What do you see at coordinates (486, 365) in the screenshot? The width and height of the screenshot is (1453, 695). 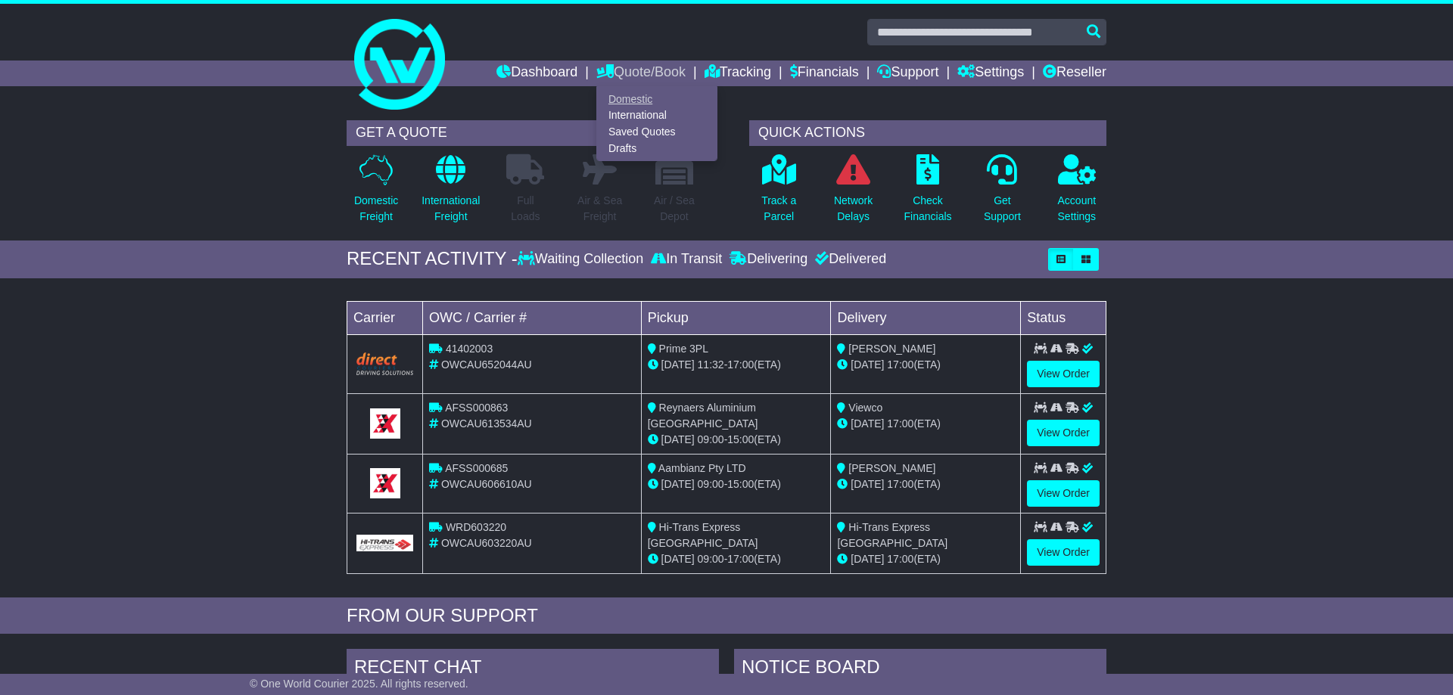 I see `span: OWCAU652044AU` at bounding box center [486, 365].